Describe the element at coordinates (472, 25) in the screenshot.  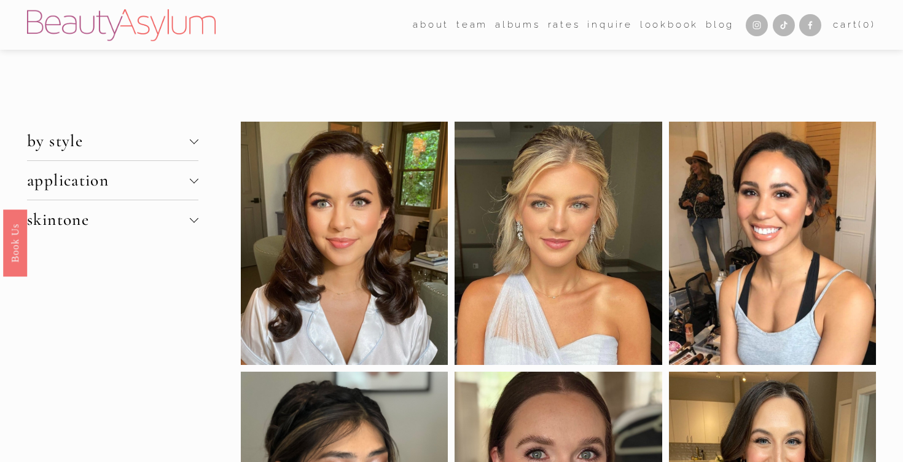
I see `span: team` at that location.